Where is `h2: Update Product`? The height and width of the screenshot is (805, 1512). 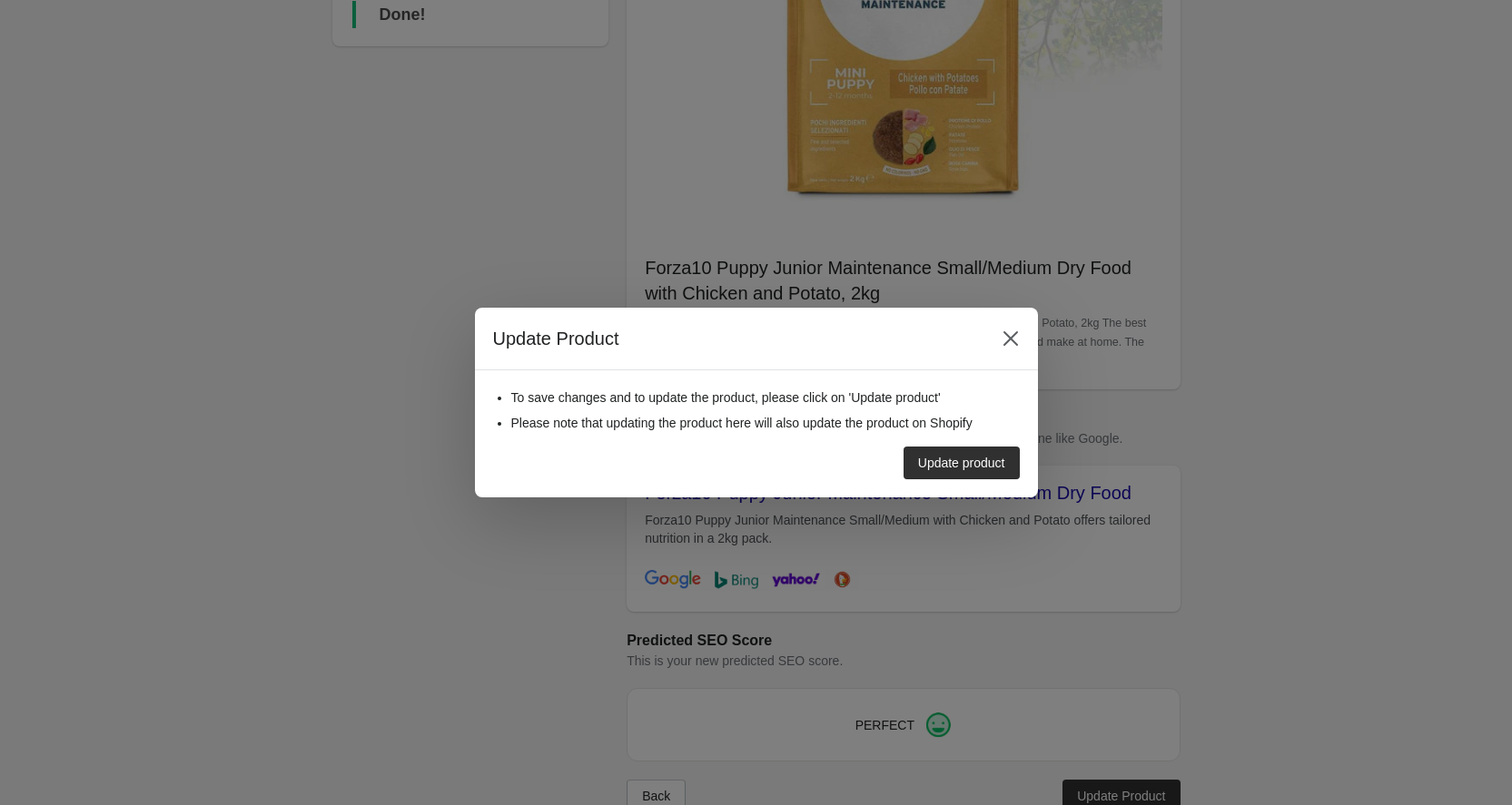
h2: Update Product is located at coordinates (735, 339).